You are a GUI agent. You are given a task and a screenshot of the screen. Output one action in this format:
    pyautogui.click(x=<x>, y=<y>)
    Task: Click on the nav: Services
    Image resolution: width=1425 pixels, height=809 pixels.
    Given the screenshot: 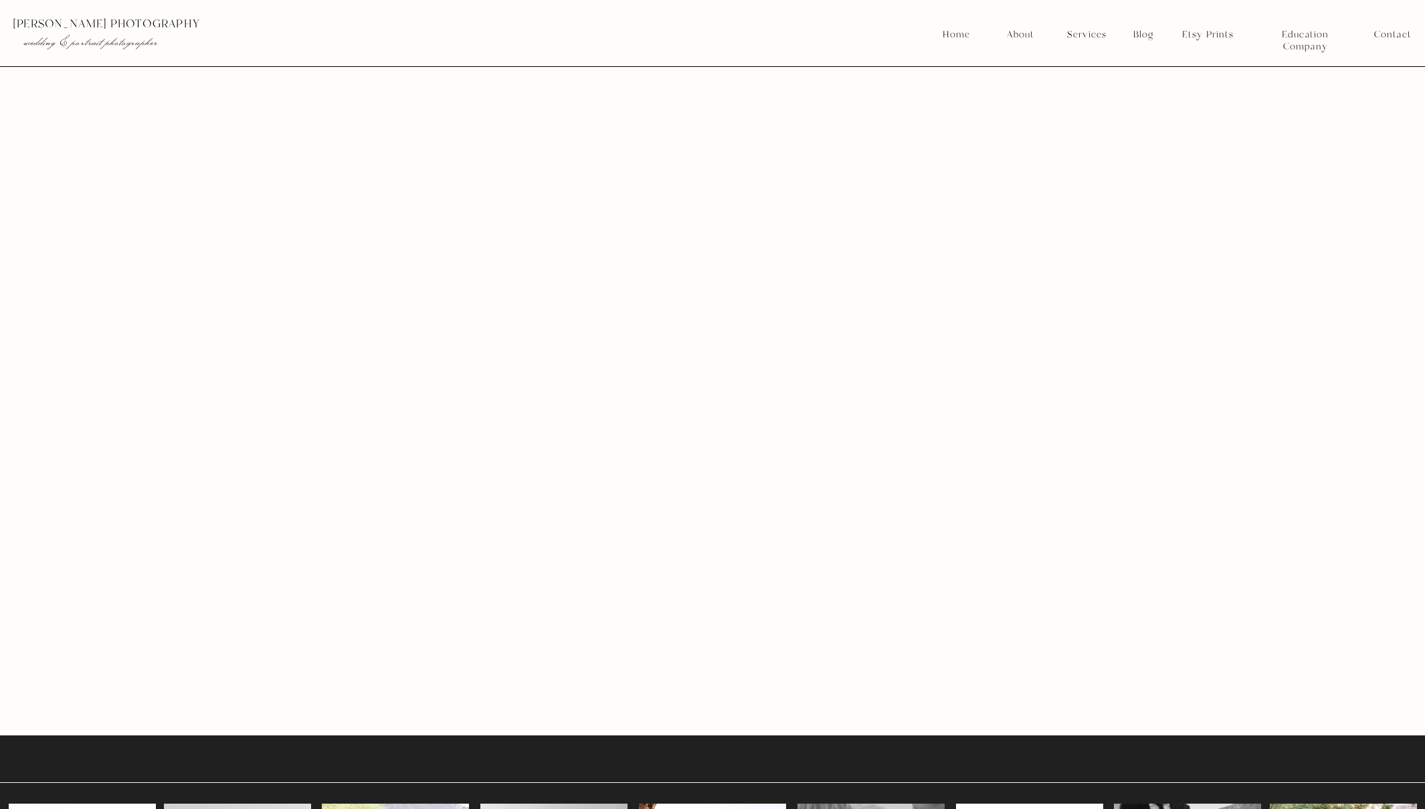 What is the action you would take?
    pyautogui.click(x=1086, y=35)
    